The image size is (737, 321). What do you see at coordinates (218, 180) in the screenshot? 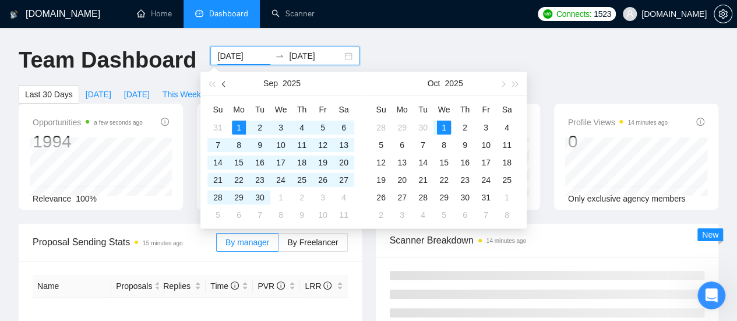
I see `td: 2025-09-21` at bounding box center [218, 180].